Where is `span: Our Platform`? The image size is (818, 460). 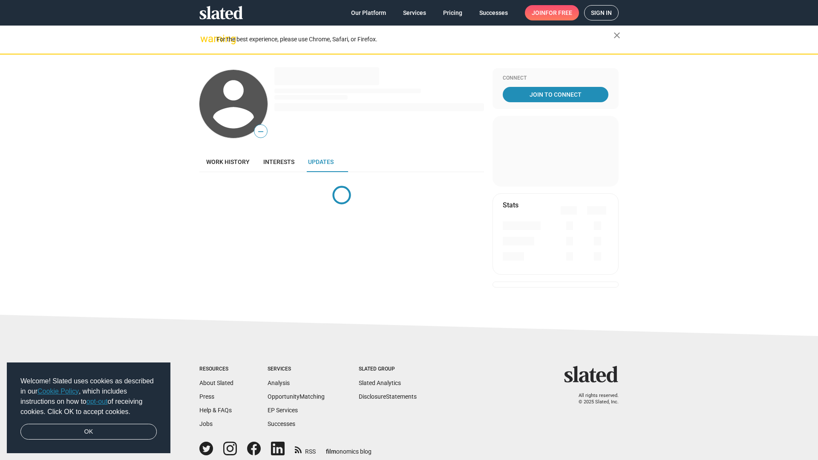
span: Our Platform is located at coordinates (369, 13).